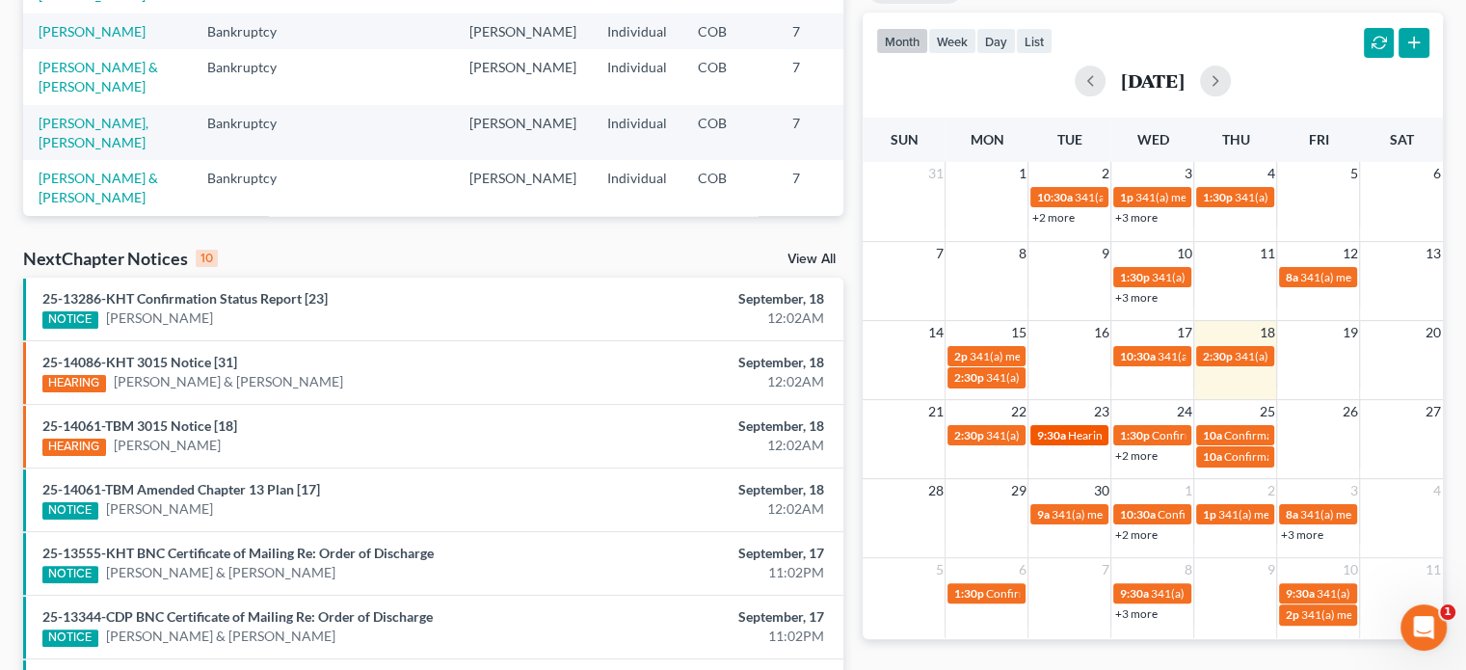  I want to click on span: Tue, so click(1070, 139).